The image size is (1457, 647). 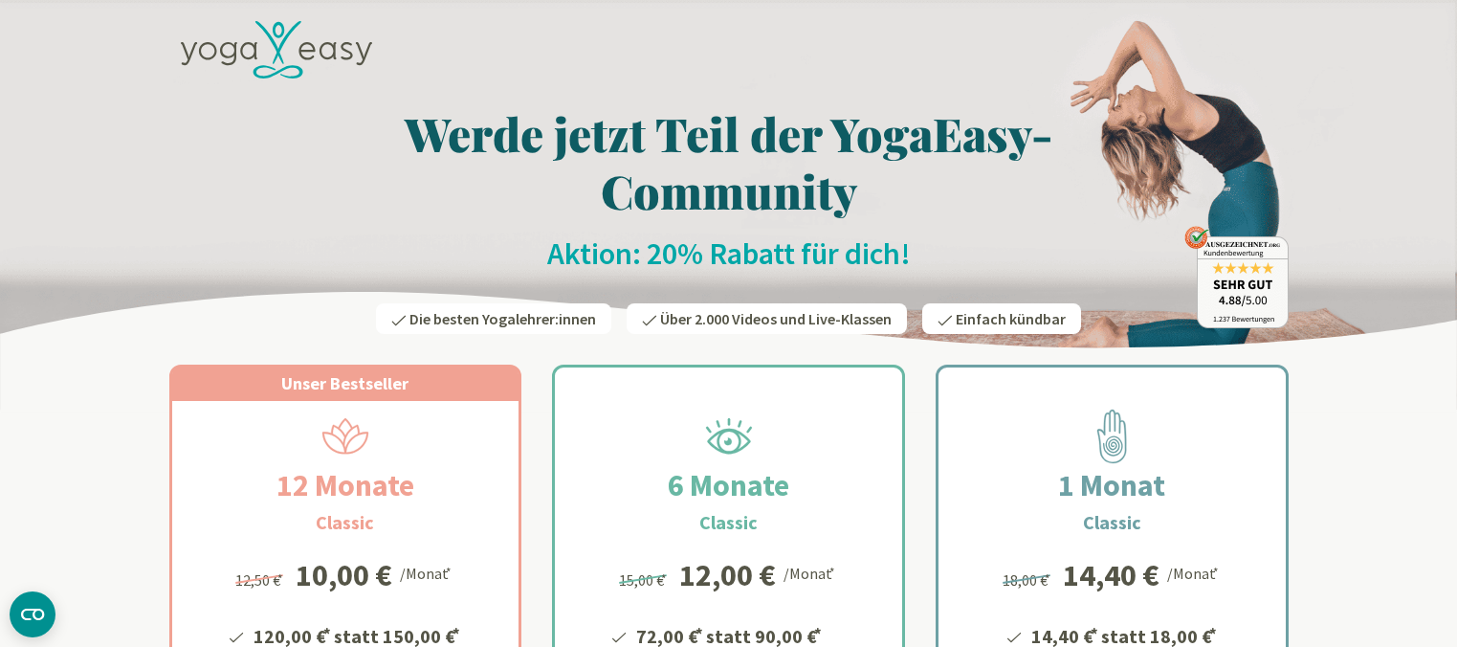 I want to click on h2: 1 Monat, so click(x=1112, y=485).